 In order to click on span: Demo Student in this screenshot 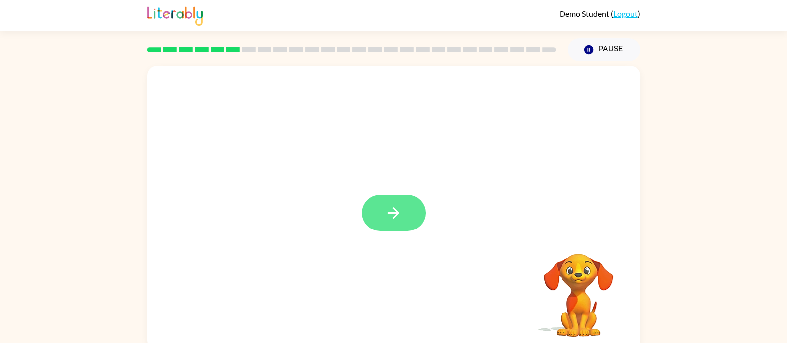, I will do `click(585, 13)`.